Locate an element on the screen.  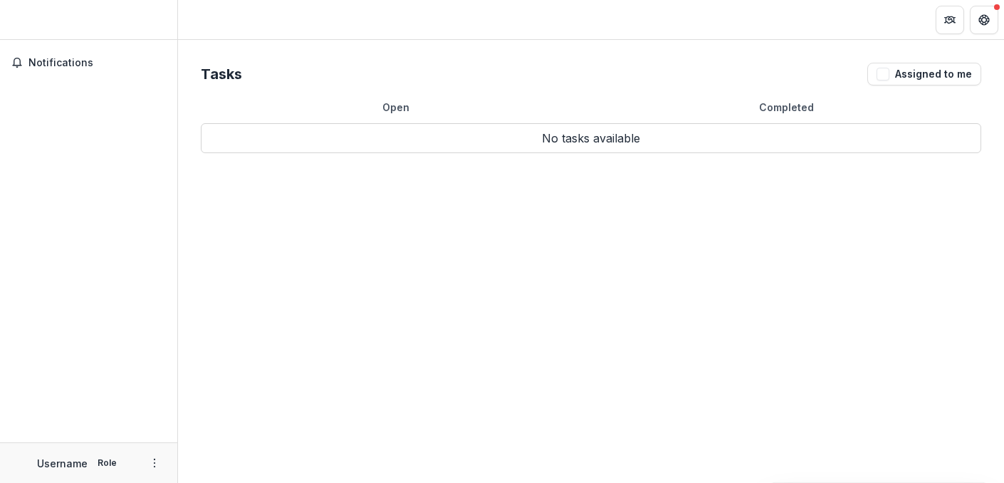
button: Get Help is located at coordinates (984, 20).